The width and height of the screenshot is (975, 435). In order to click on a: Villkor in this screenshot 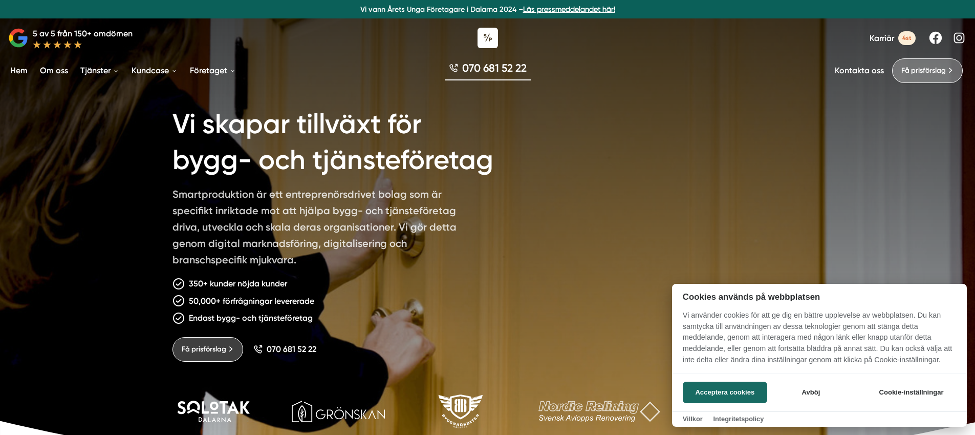, I will do `click(693, 418)`.